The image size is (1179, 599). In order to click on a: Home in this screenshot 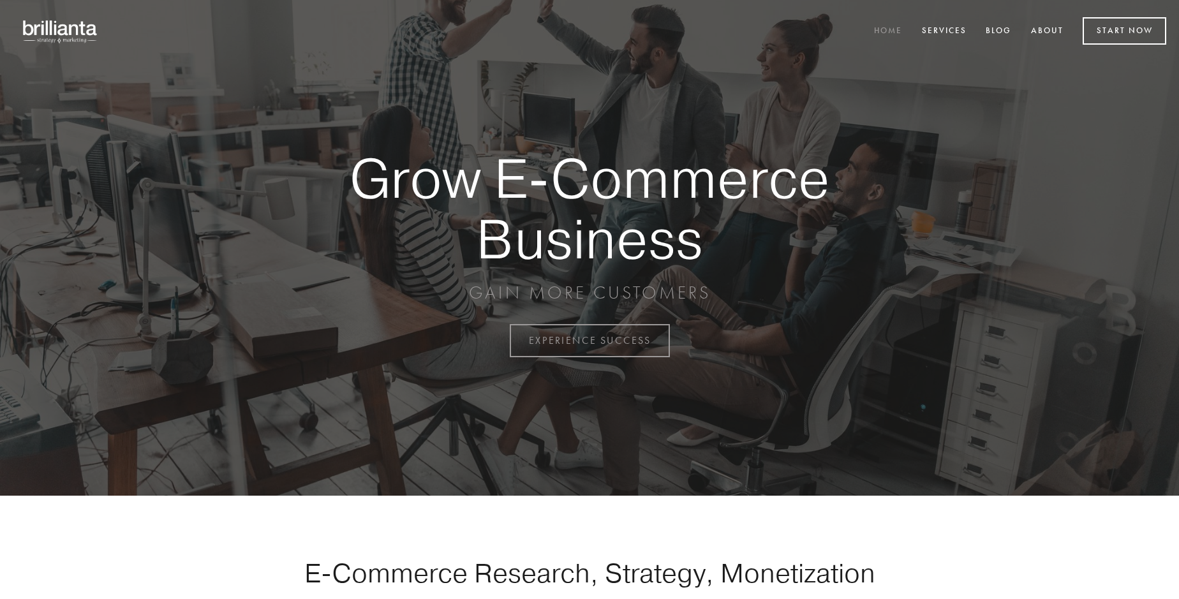, I will do `click(888, 31)`.